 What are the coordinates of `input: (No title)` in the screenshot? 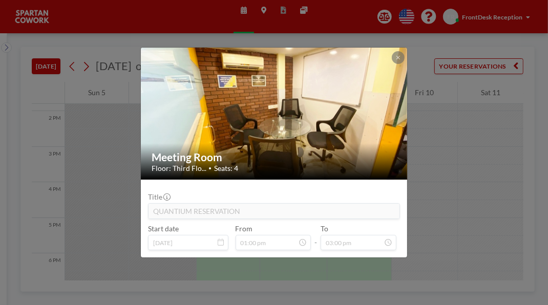 It's located at (274, 212).